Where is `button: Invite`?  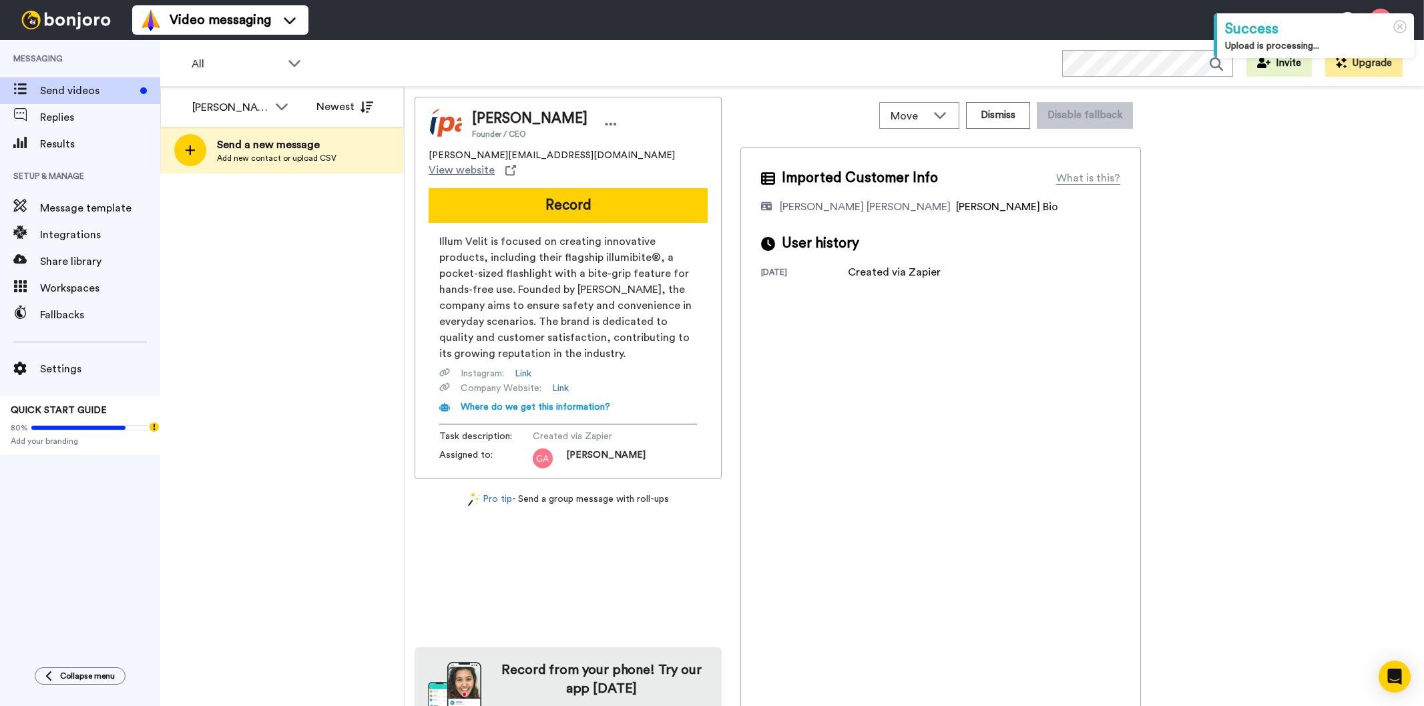
button: Invite is located at coordinates (1279, 63).